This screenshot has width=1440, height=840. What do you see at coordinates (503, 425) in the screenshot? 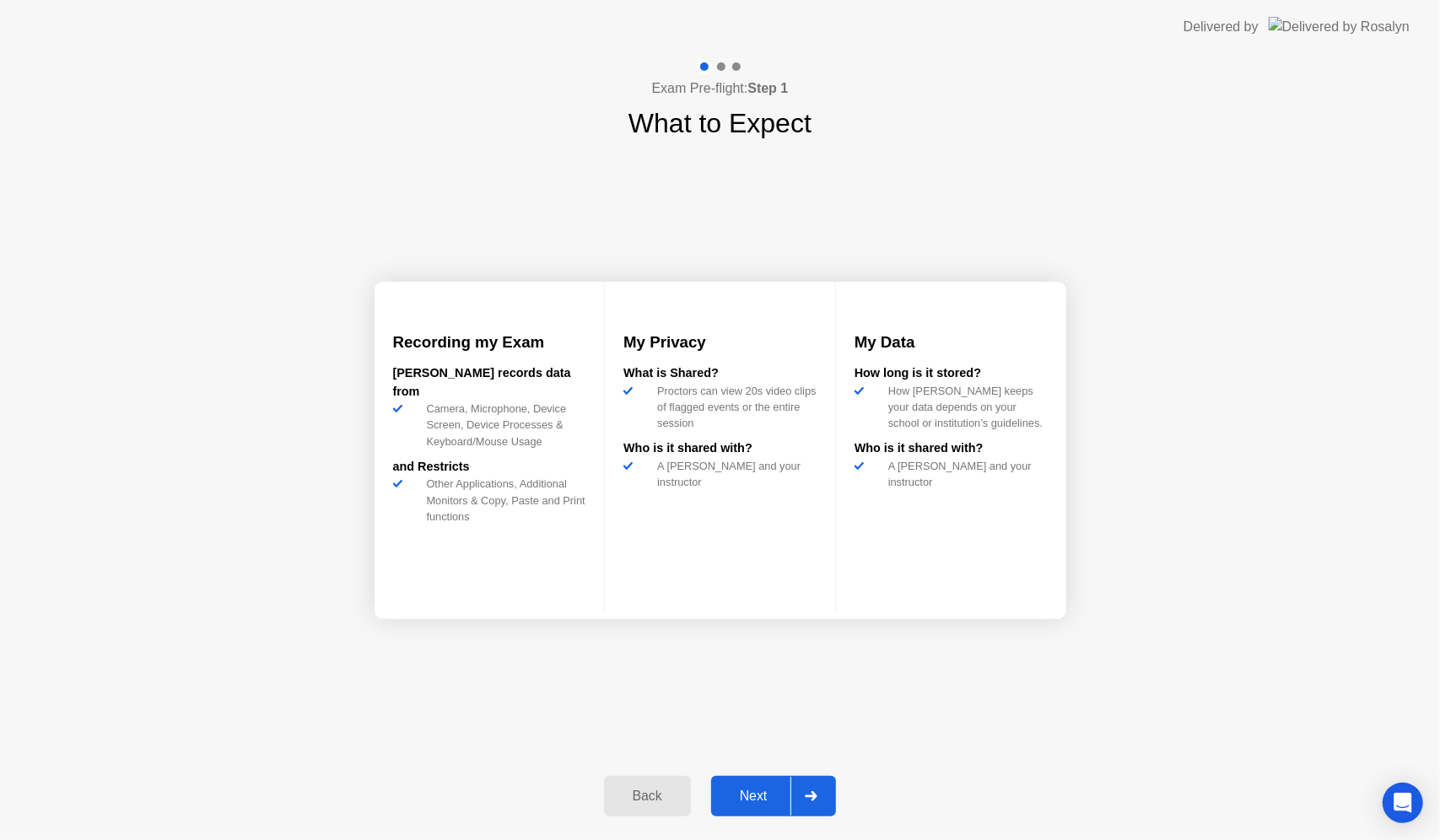
I see `div: Camera, Microphone, Device Screen, Device Processes & Keyboard/Mouse Usage` at bounding box center [503, 425].